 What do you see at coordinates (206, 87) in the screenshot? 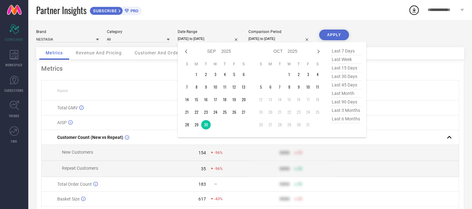
I see `td: Tue Sep 09 2025` at bounding box center [206, 87].